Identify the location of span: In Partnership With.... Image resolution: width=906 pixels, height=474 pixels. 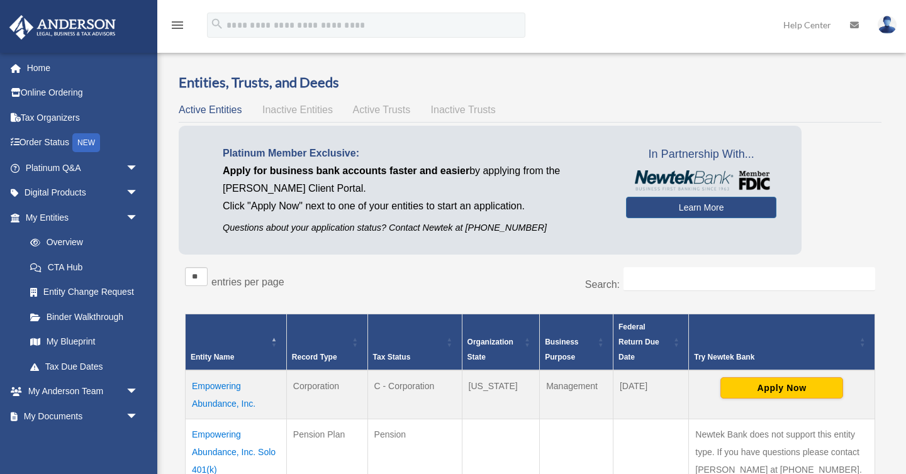
(701, 155).